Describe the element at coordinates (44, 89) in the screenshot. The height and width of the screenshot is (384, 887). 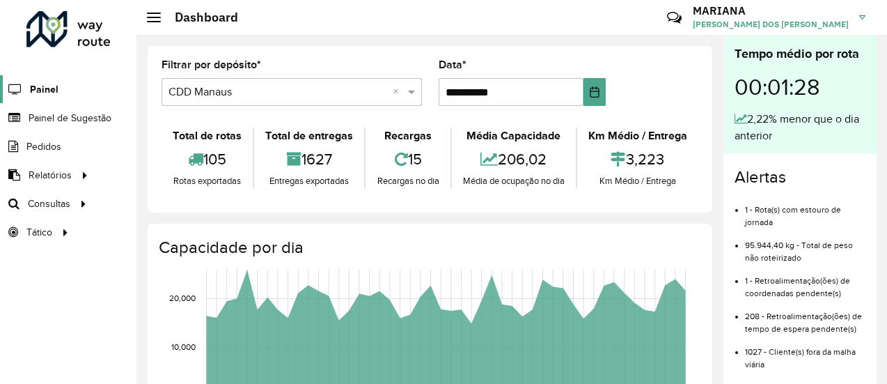
I see `span: Painel` at that location.